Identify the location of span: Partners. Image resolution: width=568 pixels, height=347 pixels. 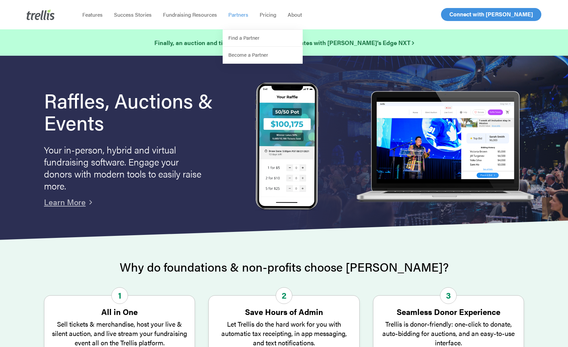
(238, 14).